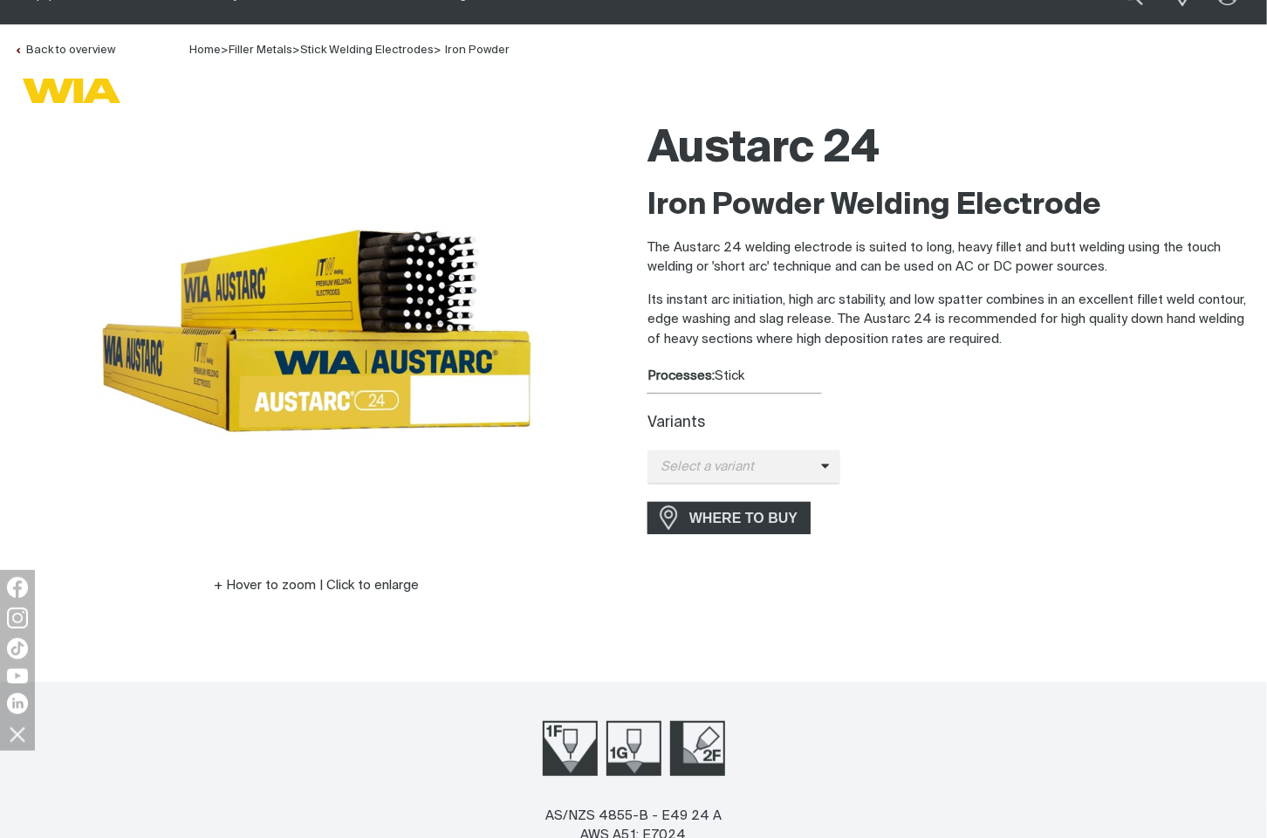  Describe the element at coordinates (634, 748) in the screenshot. I see `img: Welding Position 1G` at that location.